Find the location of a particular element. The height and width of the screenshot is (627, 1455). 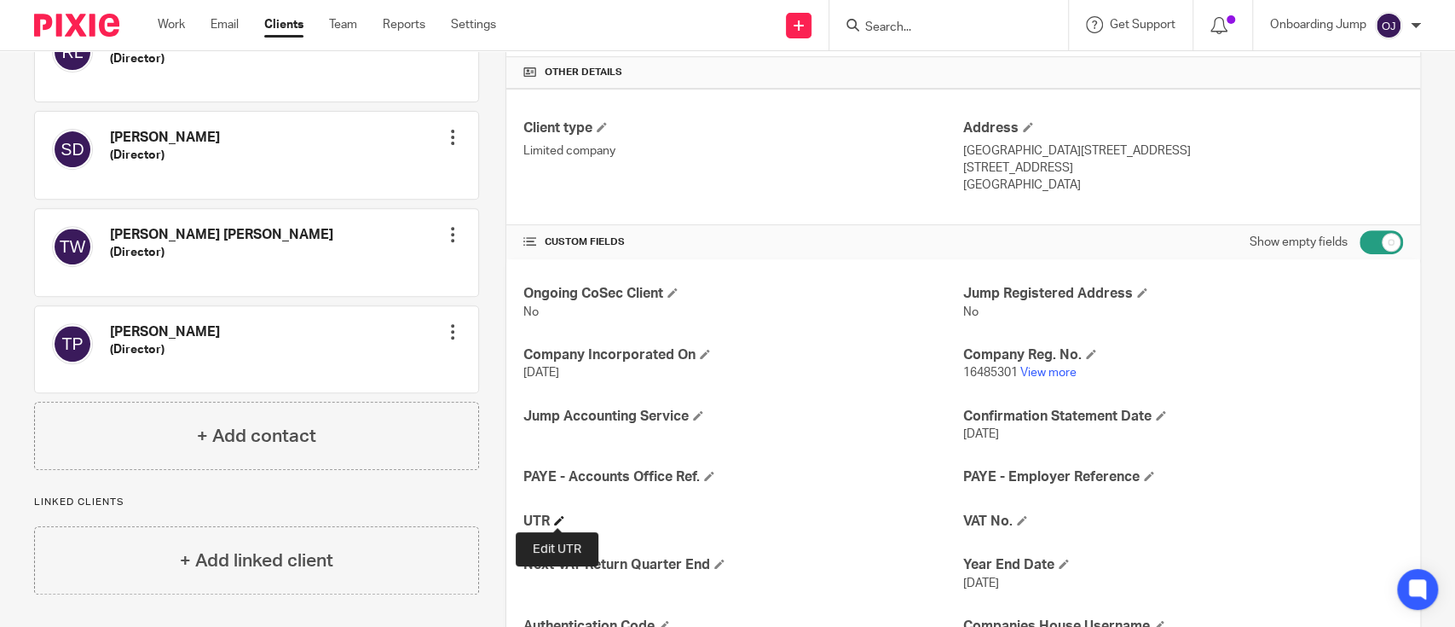

input: Search is located at coordinates (940, 28).